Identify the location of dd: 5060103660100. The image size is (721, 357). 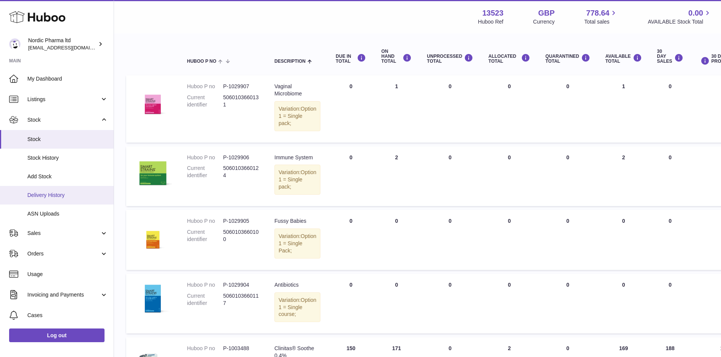
(241, 236).